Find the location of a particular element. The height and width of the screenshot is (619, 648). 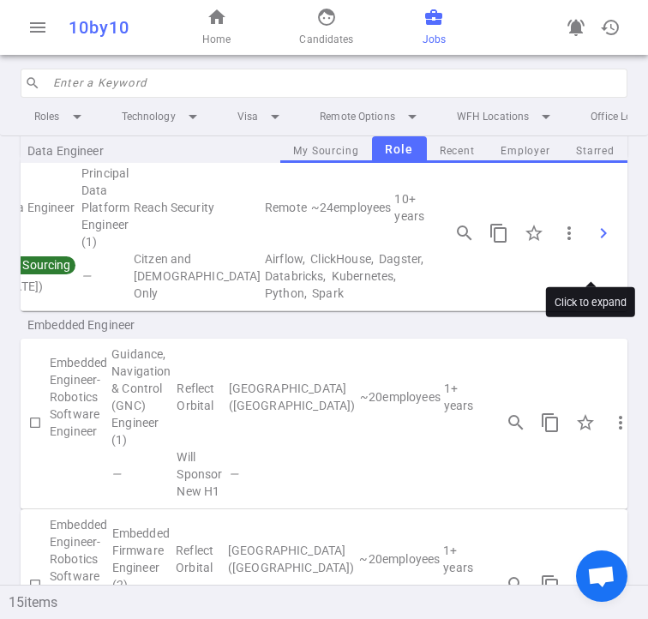

button: Click to expand is located at coordinates (603, 233).